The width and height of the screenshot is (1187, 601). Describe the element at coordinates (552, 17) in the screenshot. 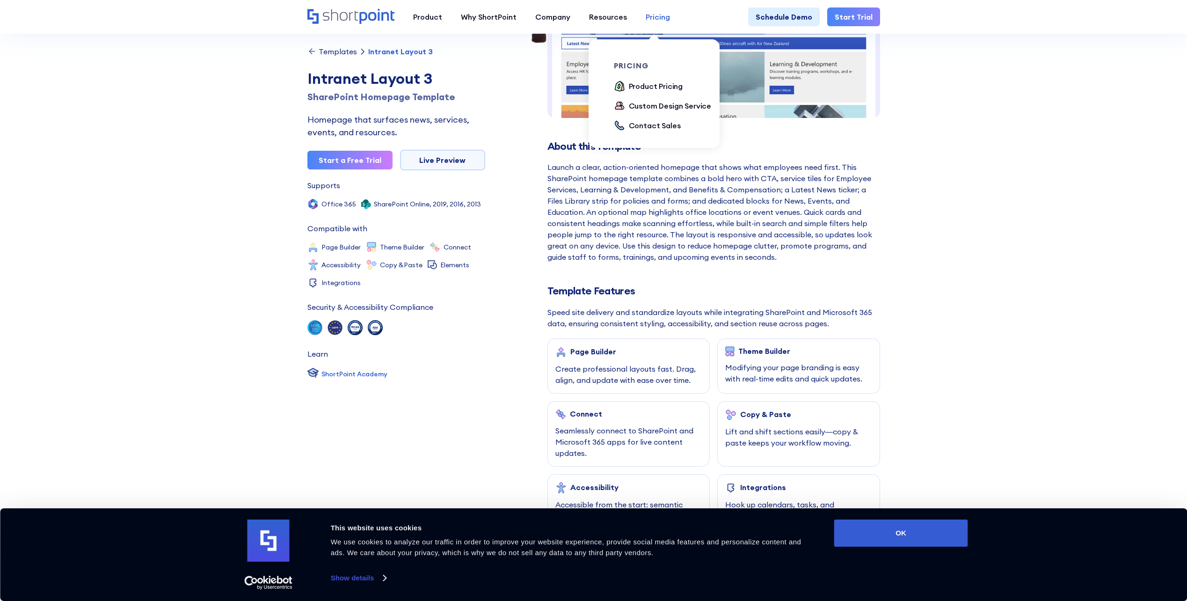

I see `a: Company` at that location.